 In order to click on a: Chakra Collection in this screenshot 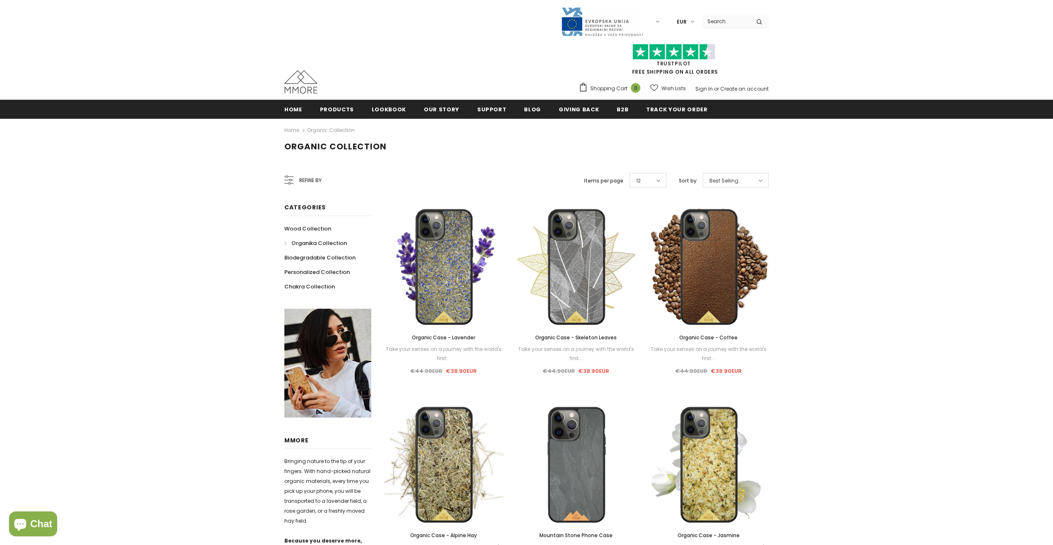, I will do `click(309, 286)`.